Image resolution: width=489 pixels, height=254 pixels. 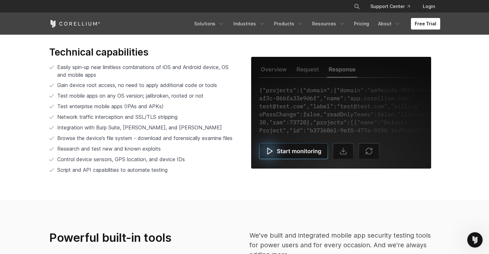 I want to click on a: Solutions, so click(x=209, y=24).